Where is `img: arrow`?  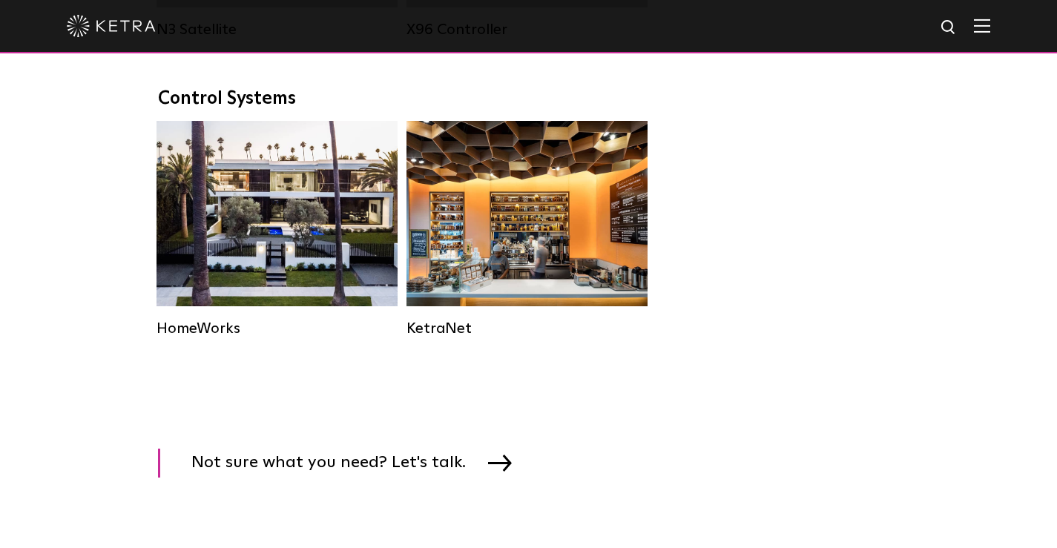
img: arrow is located at coordinates (500, 463).